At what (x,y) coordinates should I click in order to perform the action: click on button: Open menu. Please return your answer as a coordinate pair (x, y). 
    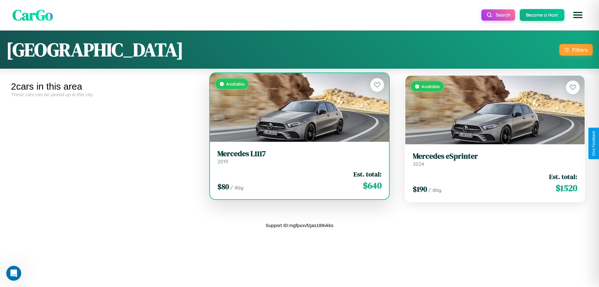
    Looking at the image, I should click on (578, 15).